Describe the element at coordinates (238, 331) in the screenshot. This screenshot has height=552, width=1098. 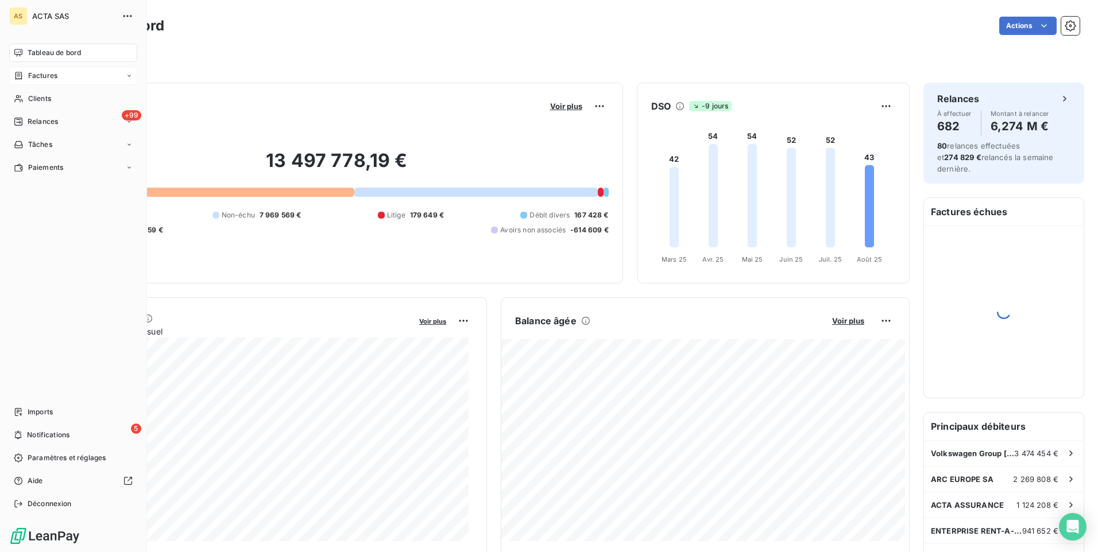
I see `span: Chiffre d'affaires mensuel` at that location.